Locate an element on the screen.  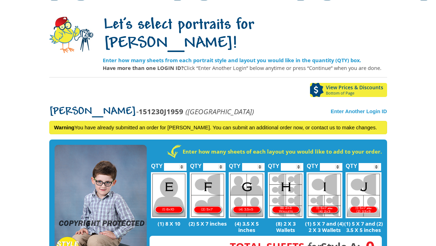
p: (4) 3.5 X 5 inches is located at coordinates (247, 227).